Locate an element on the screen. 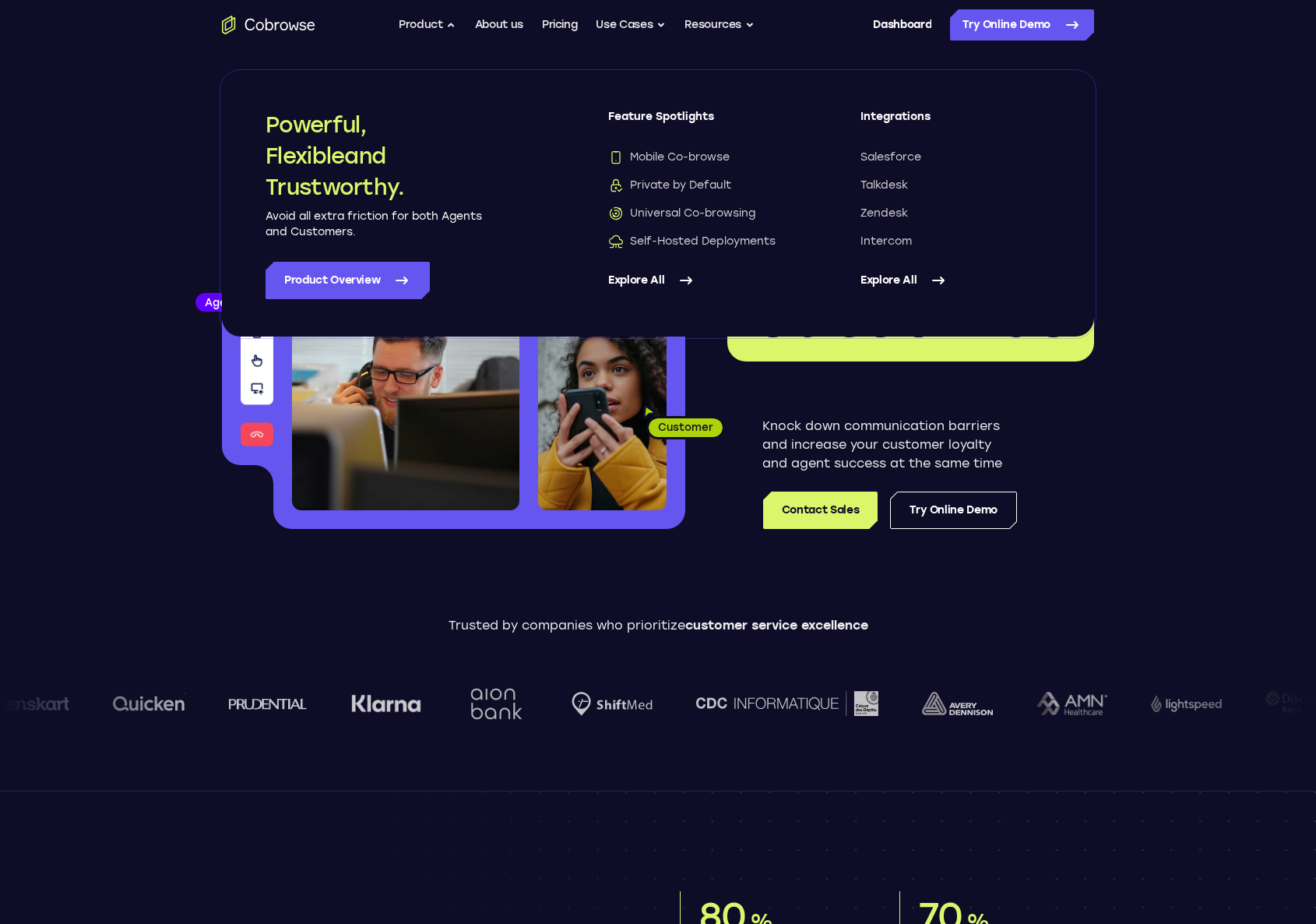  img: A customer holding their phone is located at coordinates (602, 417).